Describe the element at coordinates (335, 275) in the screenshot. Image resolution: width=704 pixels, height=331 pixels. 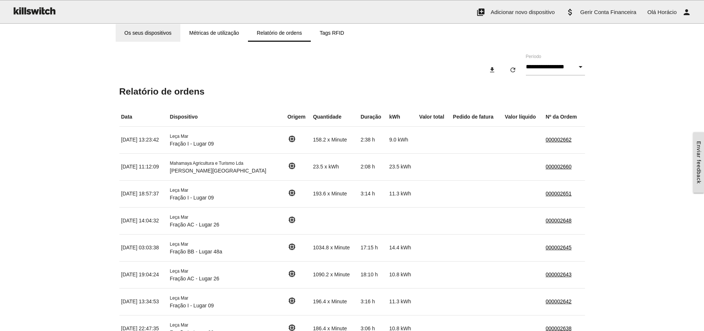
I see `td: 1090.2 x Minute` at that location.